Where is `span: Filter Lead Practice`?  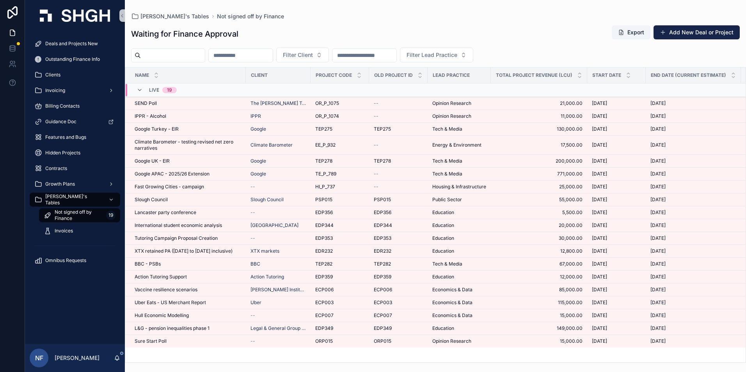
span: Filter Lead Practice is located at coordinates (432, 55).